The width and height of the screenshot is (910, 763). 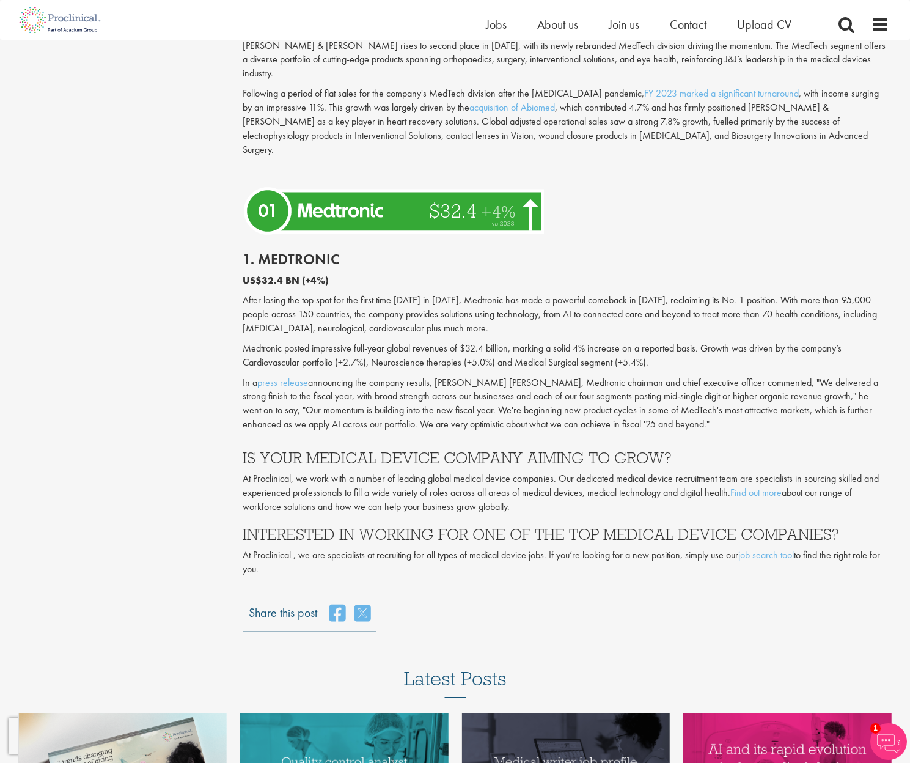 What do you see at coordinates (282, 382) in the screenshot?
I see `a: press release` at bounding box center [282, 382].